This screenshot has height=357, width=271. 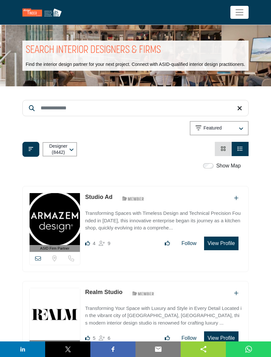 I want to click on img: Realm Studio, so click(x=55, y=314).